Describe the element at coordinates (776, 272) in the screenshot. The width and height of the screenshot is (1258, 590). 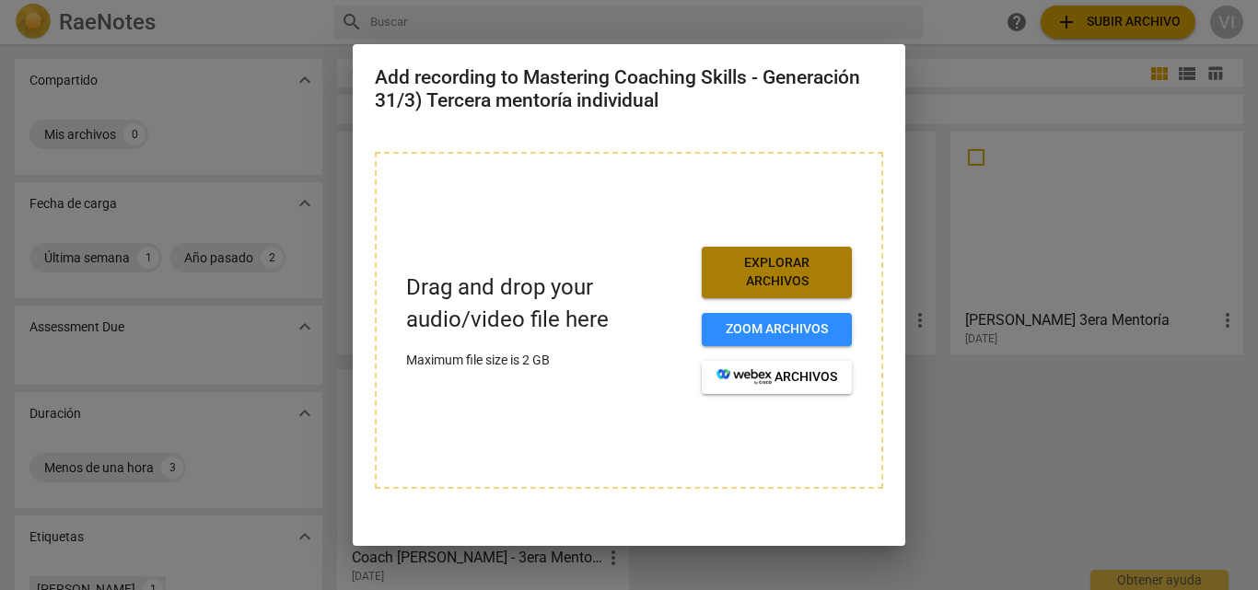
I see `button: Explorar archivos` at that location.